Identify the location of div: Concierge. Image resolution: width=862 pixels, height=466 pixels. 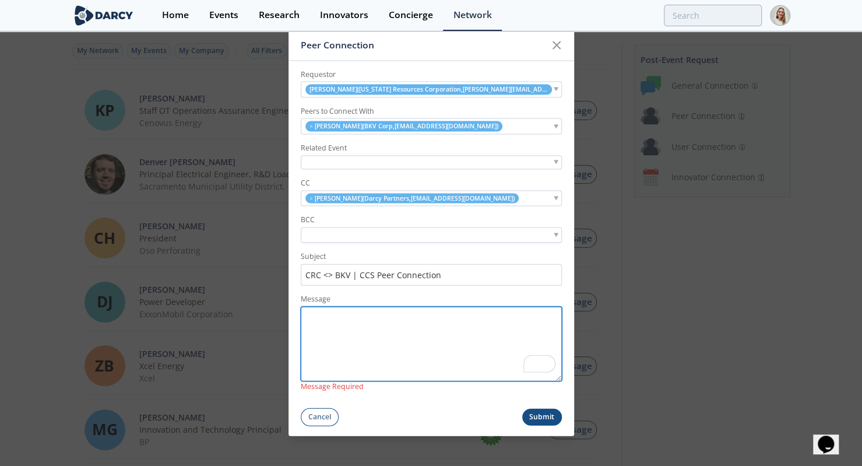
(411, 15).